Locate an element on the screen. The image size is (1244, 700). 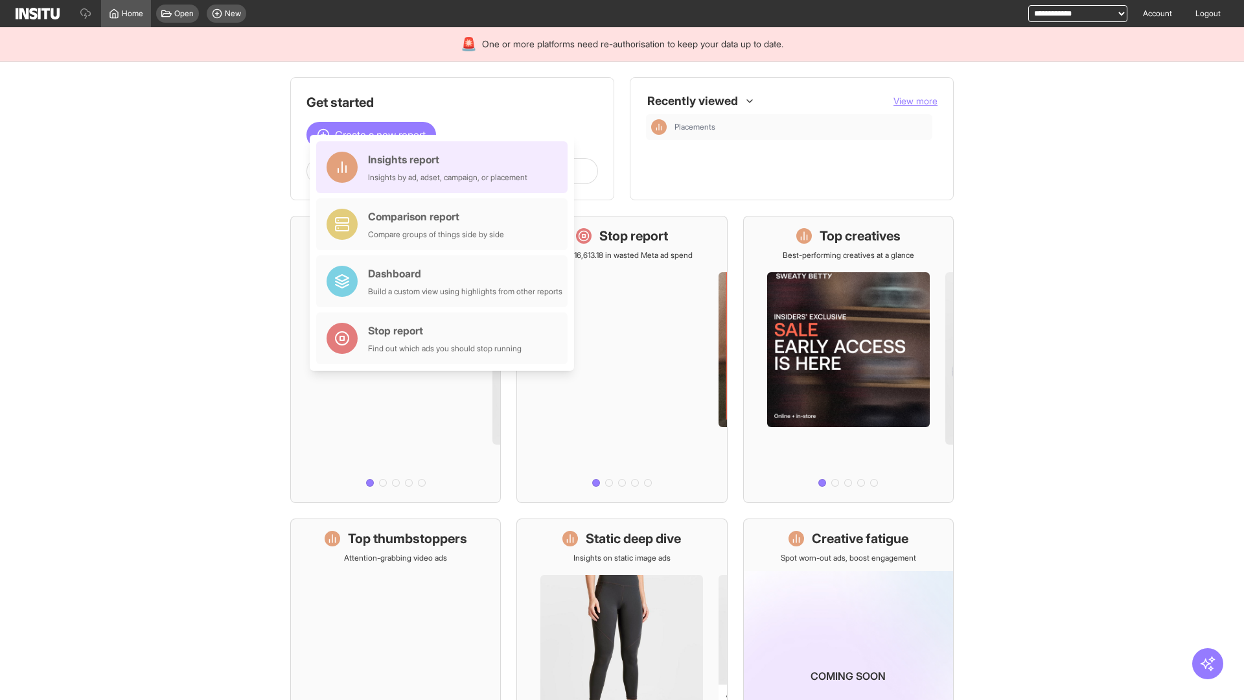
div: Insights by ad, adset, campaign, or placement is located at coordinates (448, 178).